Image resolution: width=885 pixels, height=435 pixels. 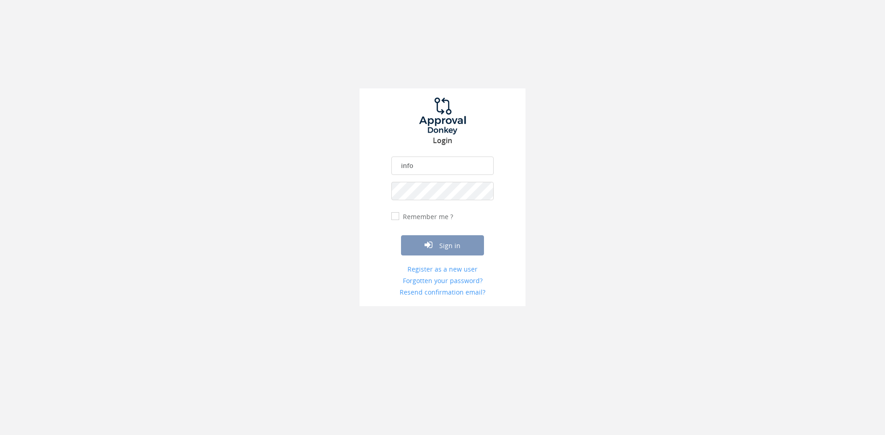 I want to click on h3: Login, so click(x=442, y=141).